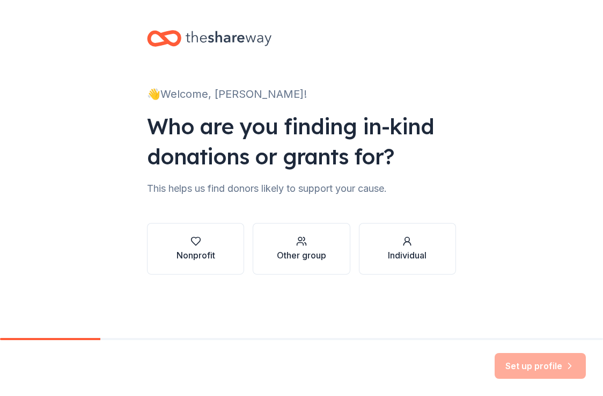 The height and width of the screenshot is (396, 603). What do you see at coordinates (302, 188) in the screenshot?
I see `div: This helps us find donors likely to support your cause.` at bounding box center [302, 188].